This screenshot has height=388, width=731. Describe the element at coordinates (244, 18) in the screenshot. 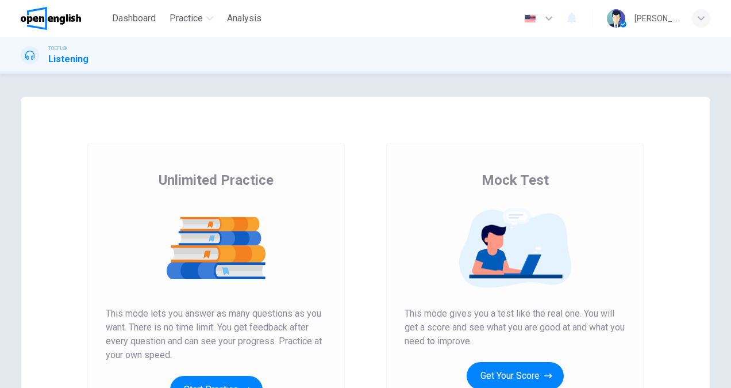

I see `button: Analysis` at that location.